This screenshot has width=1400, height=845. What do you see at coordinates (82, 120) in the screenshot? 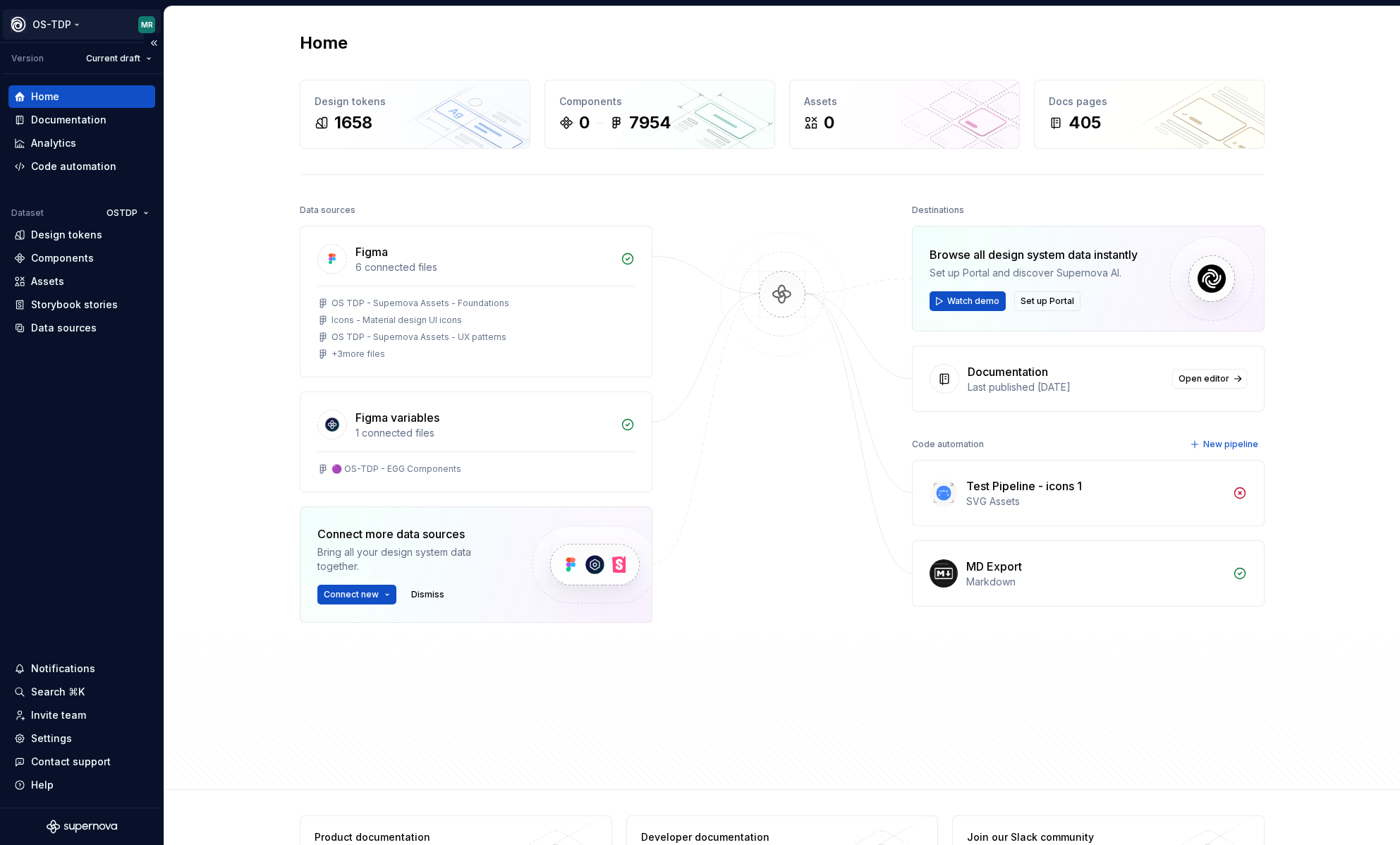
I see `a: Documentation` at bounding box center [82, 120].